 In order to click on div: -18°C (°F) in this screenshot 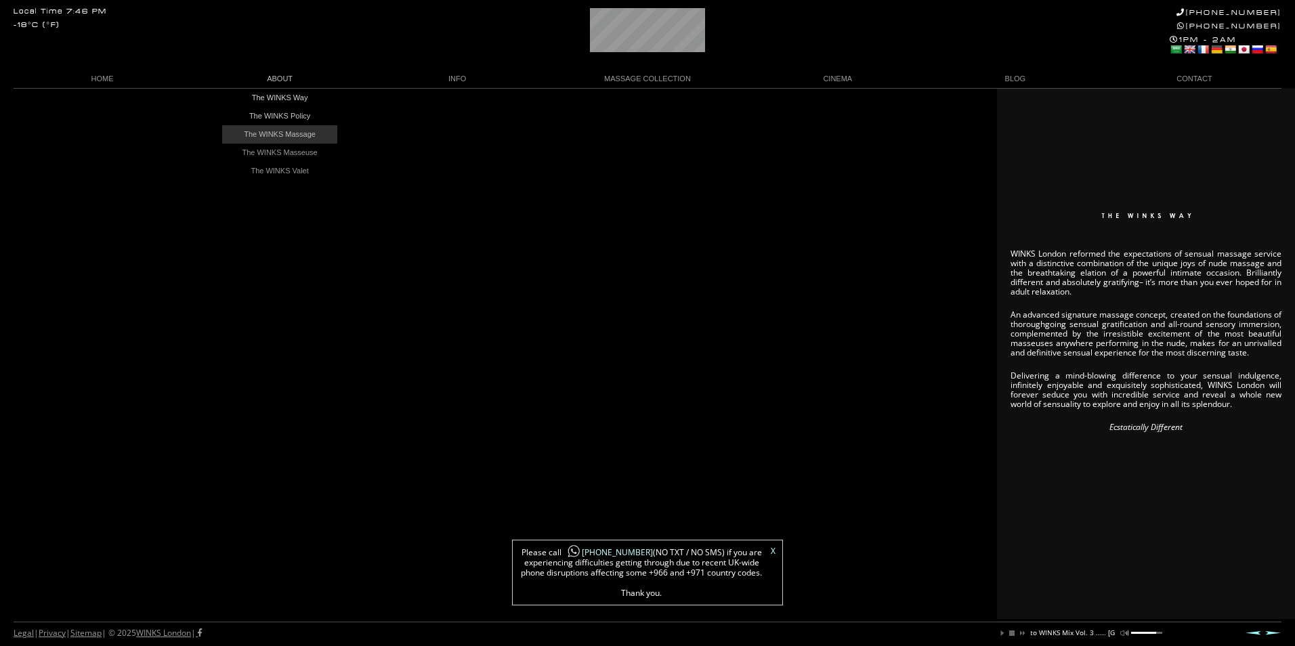, I will do `click(37, 25)`.